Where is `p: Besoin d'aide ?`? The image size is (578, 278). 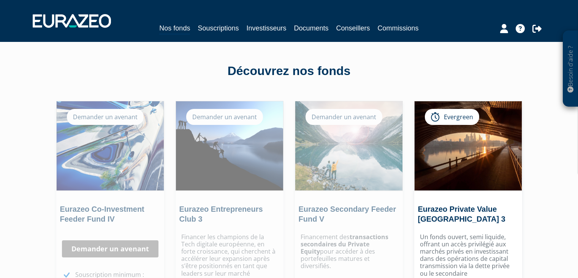 p: Besoin d'aide ? is located at coordinates (571, 69).